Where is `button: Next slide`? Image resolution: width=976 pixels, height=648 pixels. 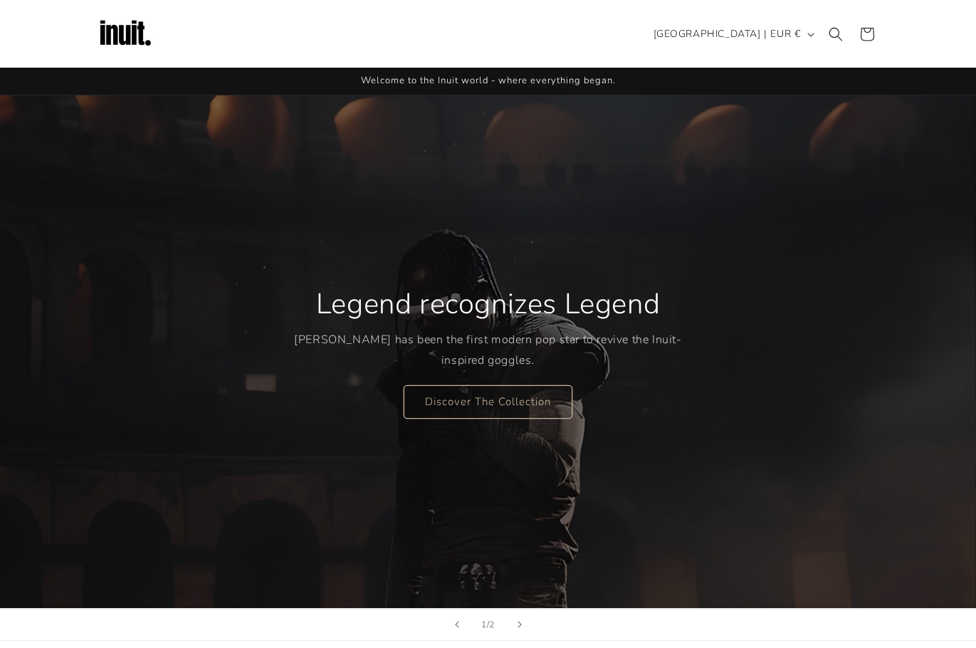 button: Next slide is located at coordinates (520, 625).